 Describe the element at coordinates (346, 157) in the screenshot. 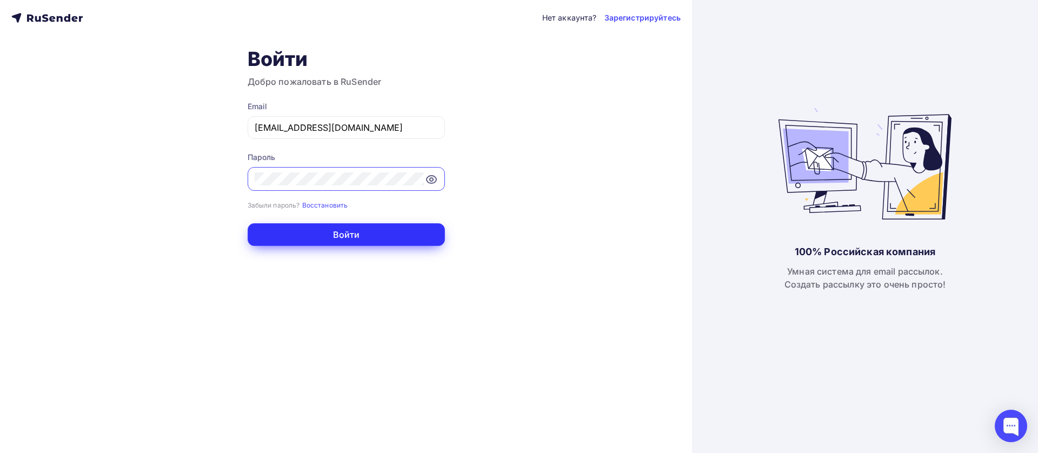

I see `div: Пароль` at that location.